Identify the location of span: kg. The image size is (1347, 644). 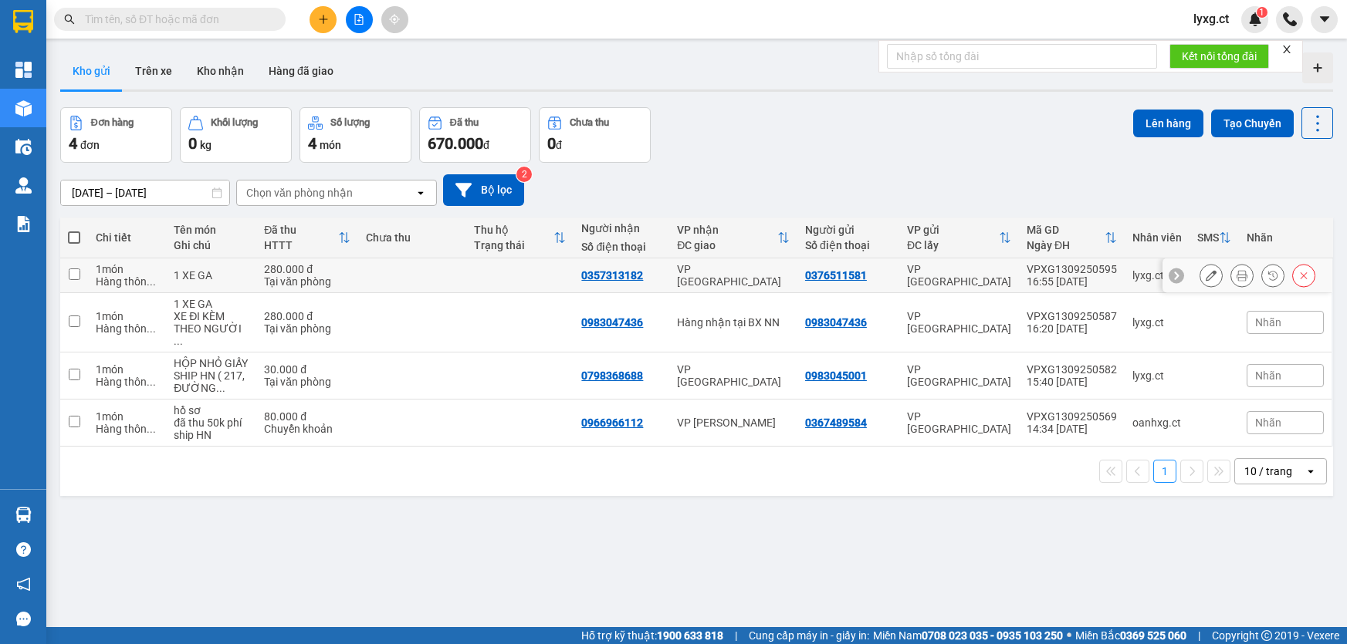
(205, 145).